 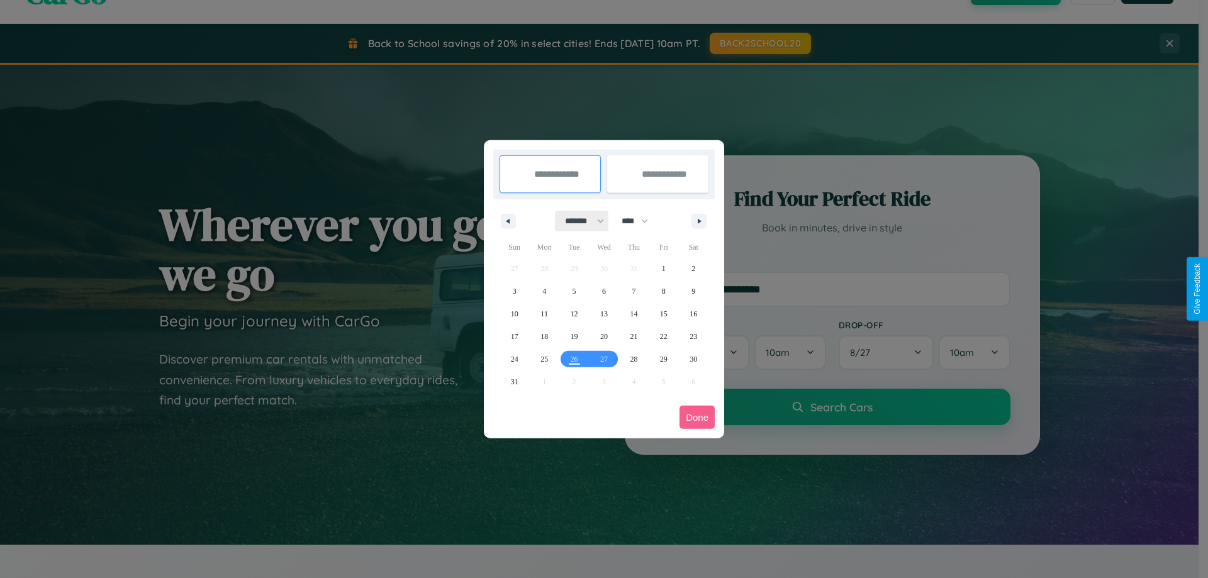 What do you see at coordinates (515, 337) in the screenshot?
I see `span: 17` at bounding box center [515, 337].